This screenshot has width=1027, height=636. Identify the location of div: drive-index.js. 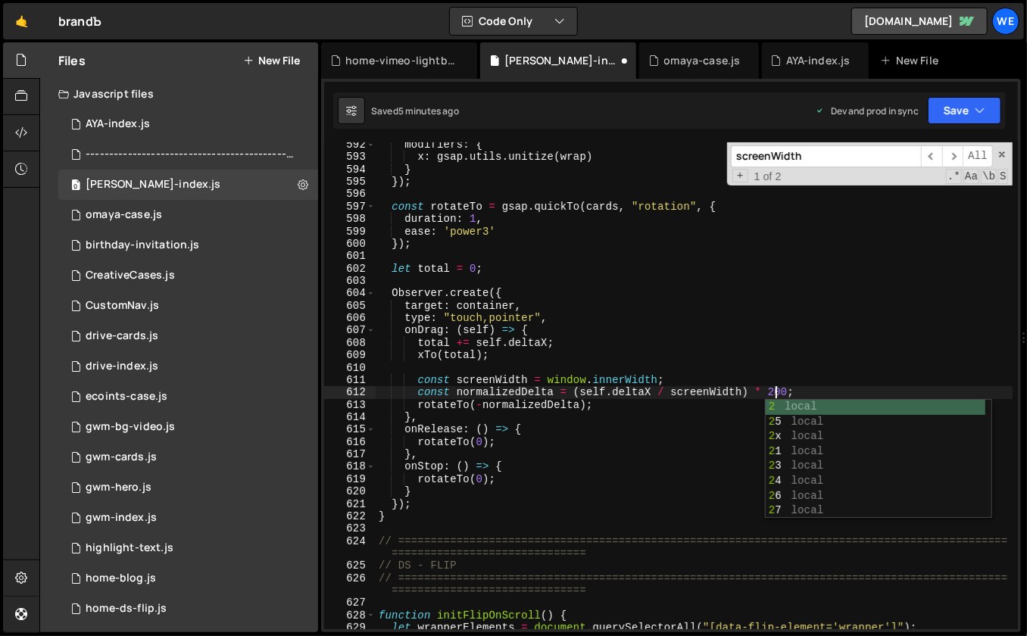
(122, 366).